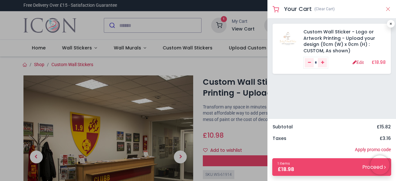 This screenshot has height=181, width=396. Describe the element at coordinates (388, 9) in the screenshot. I see `button: Close` at that location.